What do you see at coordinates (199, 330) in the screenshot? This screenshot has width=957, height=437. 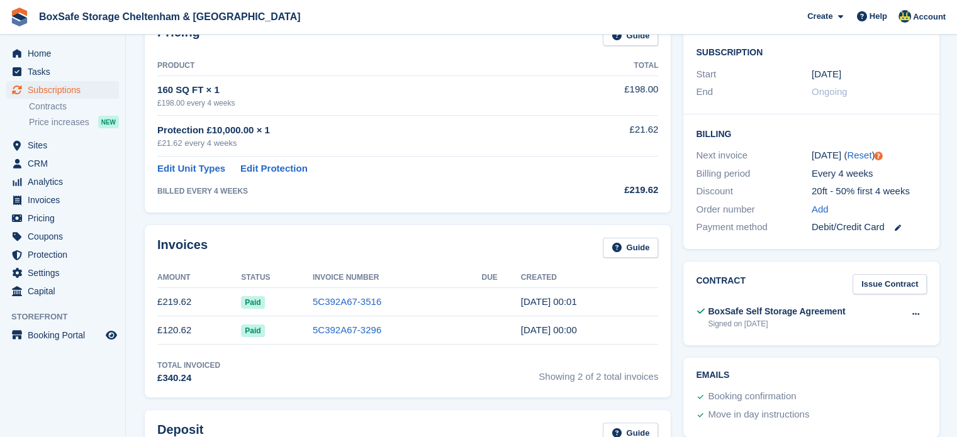 I see `td: £120.62` at bounding box center [199, 330].